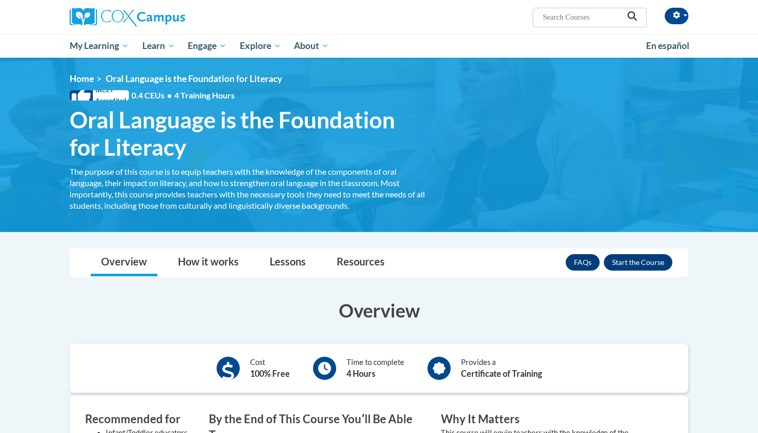 This screenshot has height=433, width=758. Describe the element at coordinates (207, 46) in the screenshot. I see `span: Engage` at that location.